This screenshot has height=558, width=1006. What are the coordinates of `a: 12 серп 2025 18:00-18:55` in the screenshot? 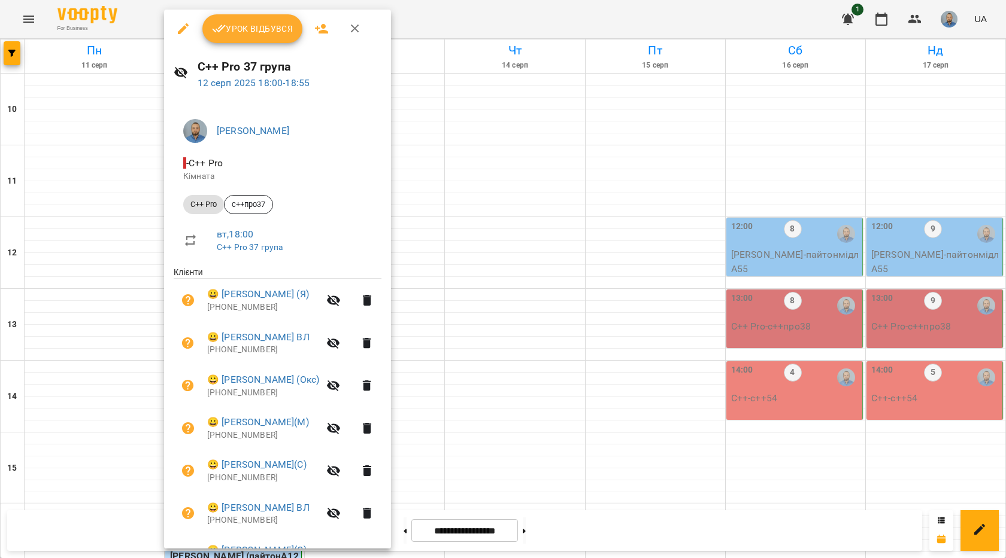 It's located at (254, 83).